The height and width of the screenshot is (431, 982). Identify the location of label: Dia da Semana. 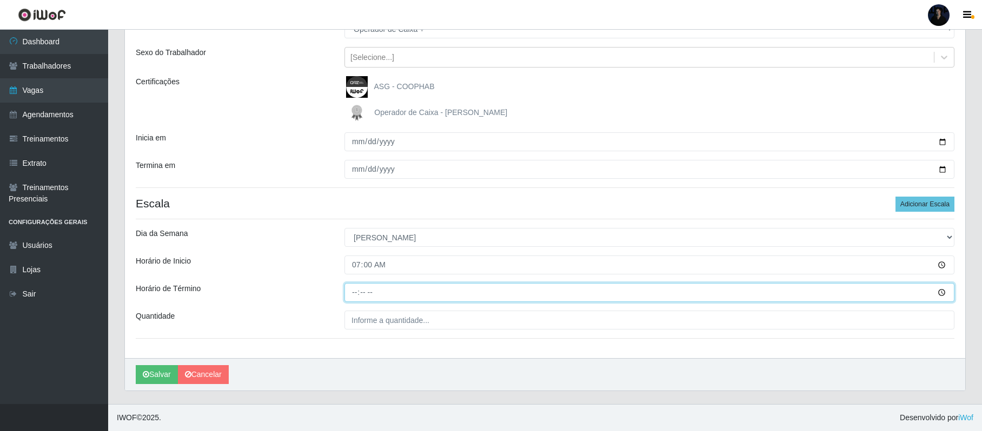
(162, 234).